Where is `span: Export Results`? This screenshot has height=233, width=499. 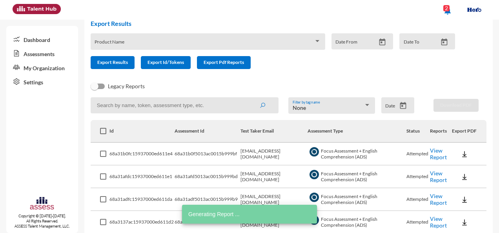 span: Export Results is located at coordinates (113, 62).